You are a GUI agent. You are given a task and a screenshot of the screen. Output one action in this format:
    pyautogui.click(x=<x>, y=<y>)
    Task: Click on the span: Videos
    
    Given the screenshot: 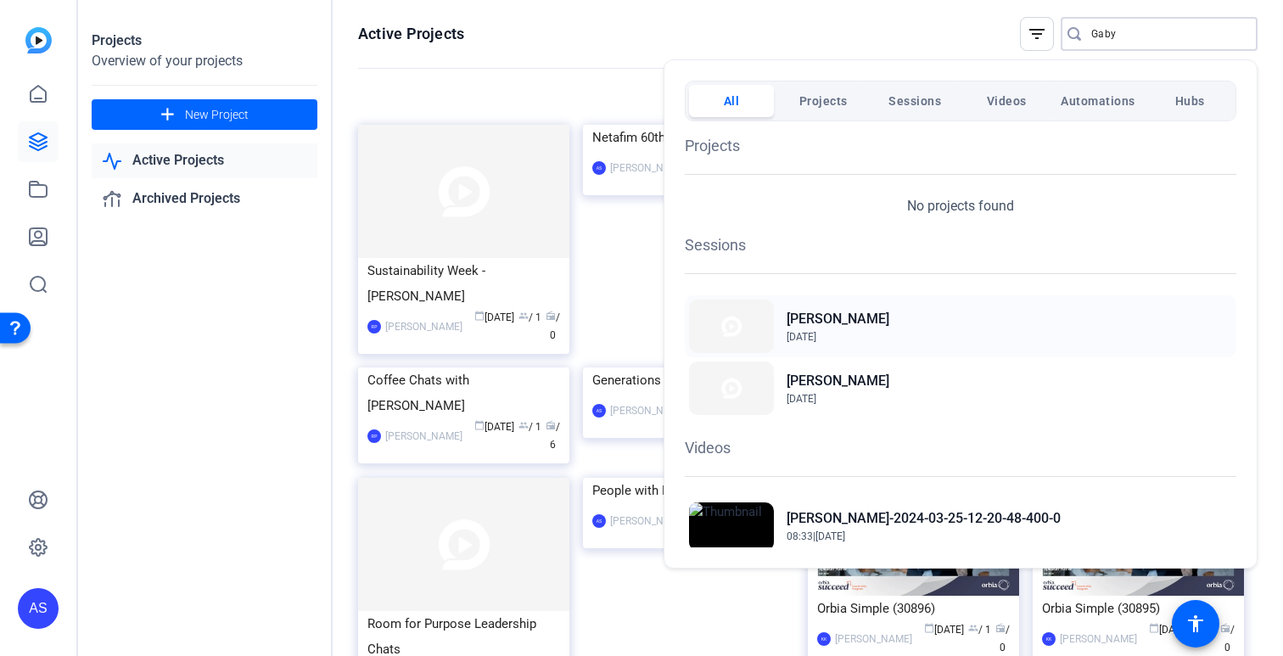 What is the action you would take?
    pyautogui.click(x=1006, y=101)
    